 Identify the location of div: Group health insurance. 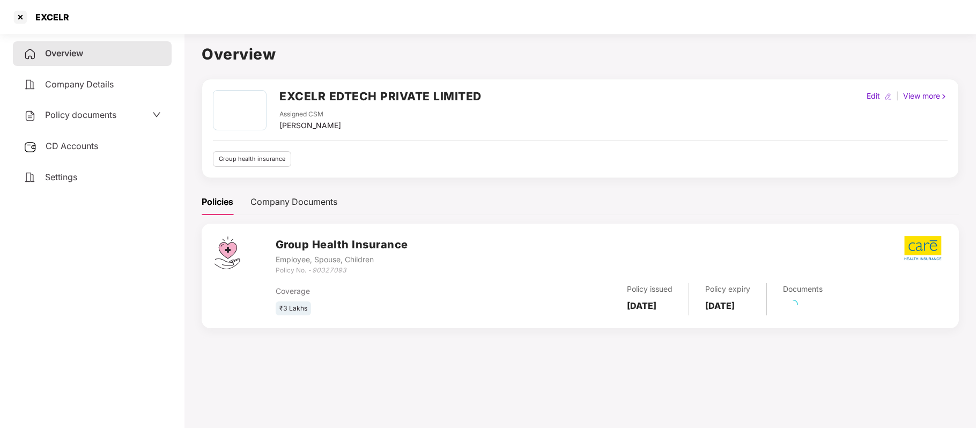
(252, 159).